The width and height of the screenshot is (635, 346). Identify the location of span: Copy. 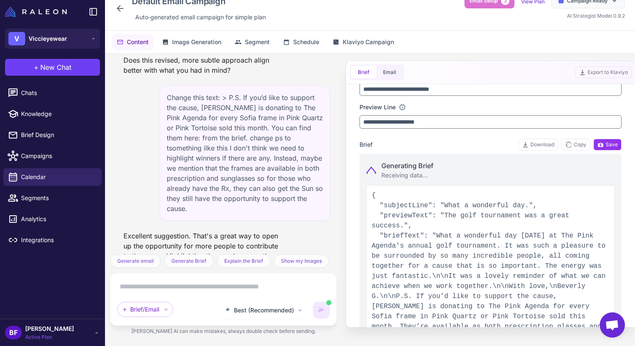
(576, 144).